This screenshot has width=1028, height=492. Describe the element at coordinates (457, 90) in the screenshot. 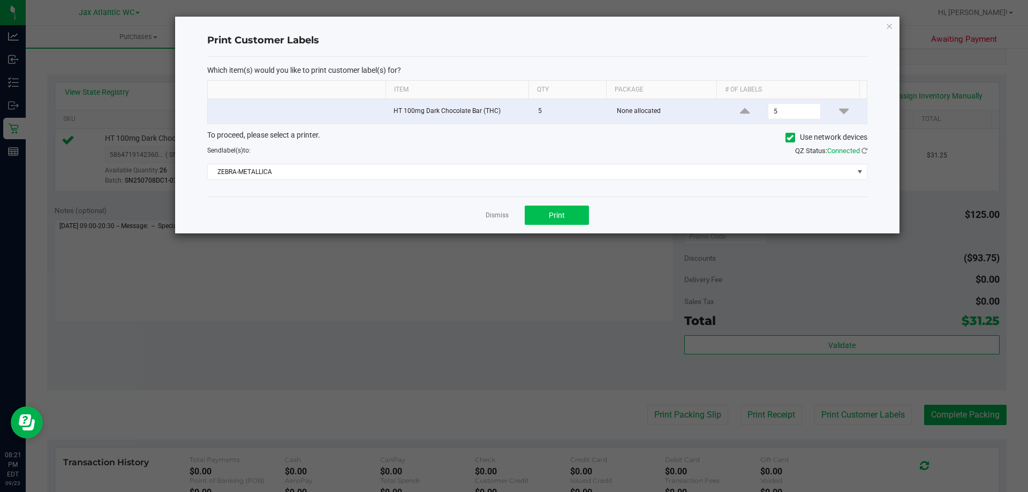

I see `th: Item` at that location.